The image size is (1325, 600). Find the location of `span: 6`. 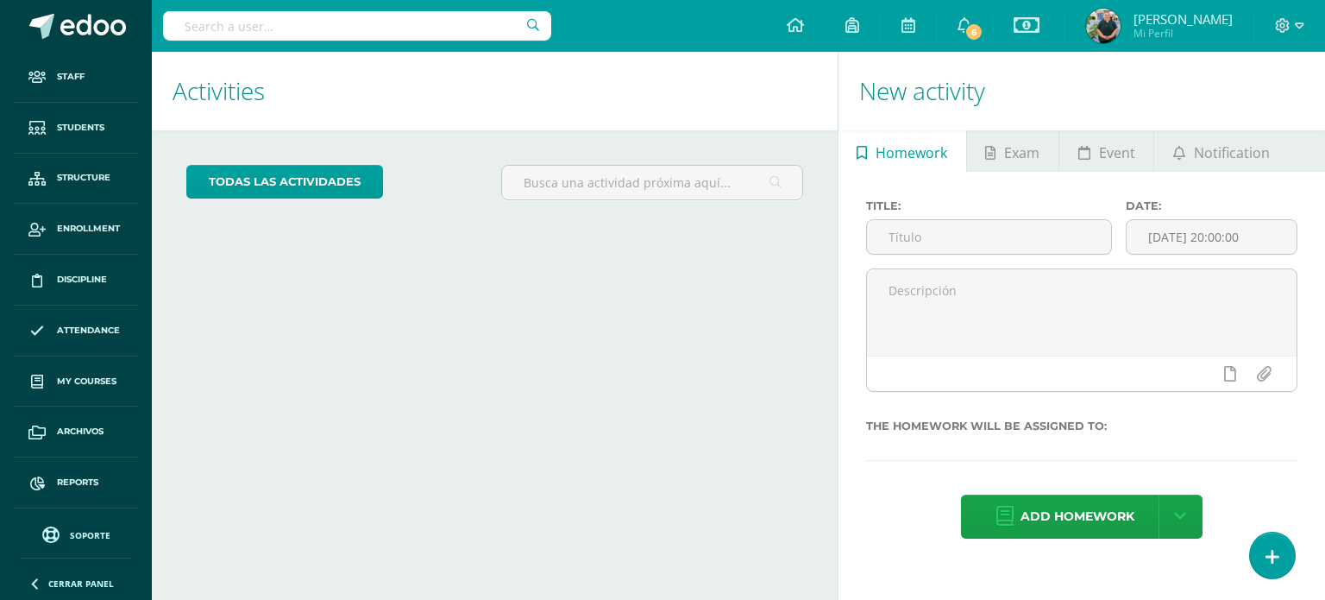

span: 6 is located at coordinates (974, 32).